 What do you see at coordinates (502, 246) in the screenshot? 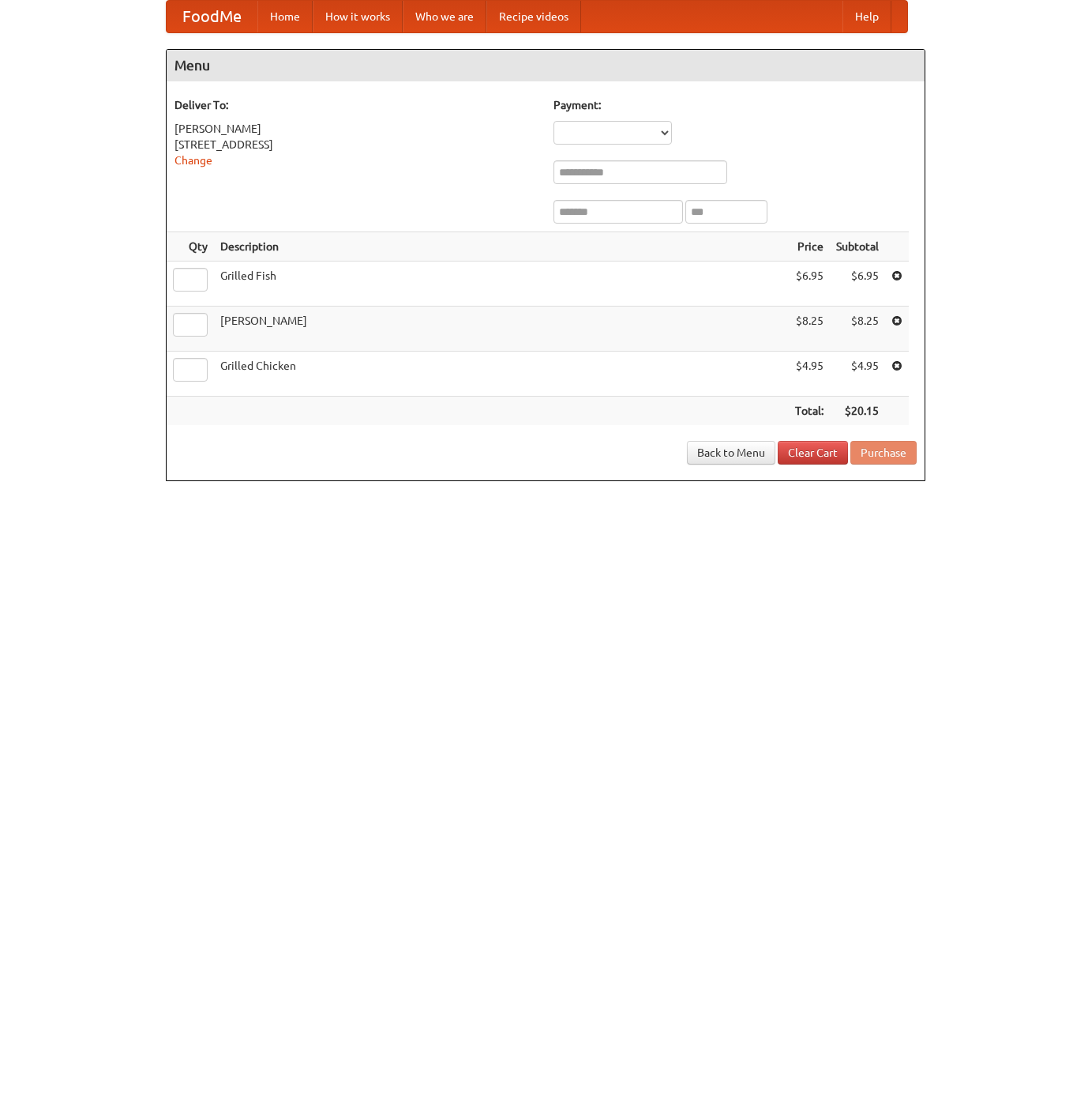
I see `th: Description` at bounding box center [502, 246].